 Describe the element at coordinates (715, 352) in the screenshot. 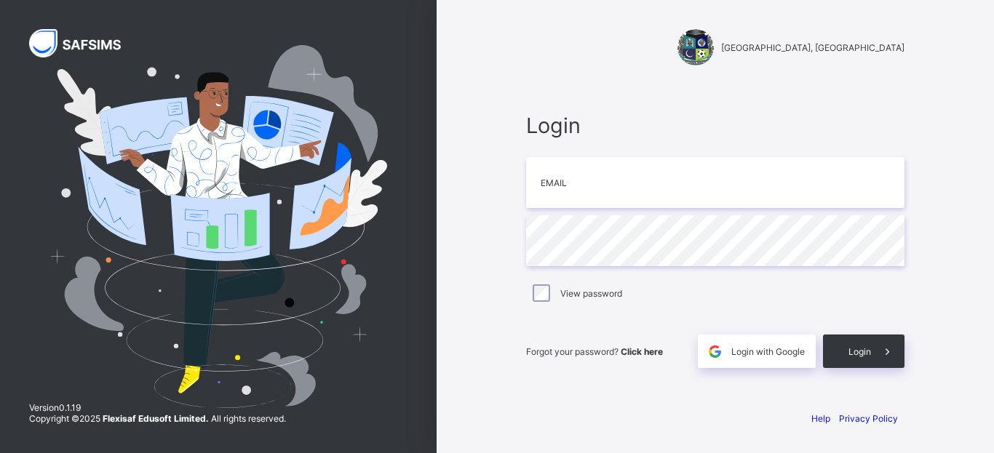

I see `img: google.396cfc9801f0270233282035f929180a.svg` at that location.